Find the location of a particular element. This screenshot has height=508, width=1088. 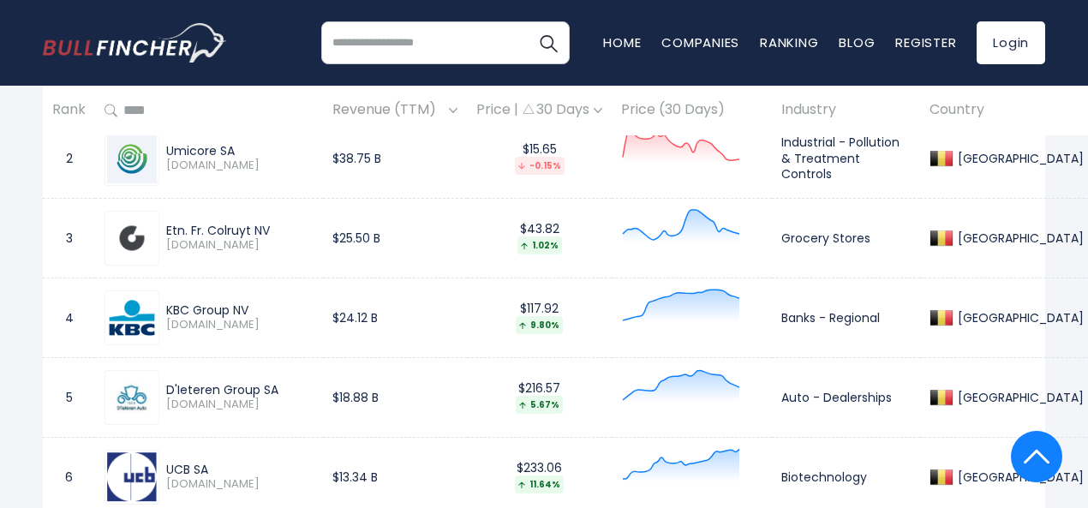

td: $38.75 B is located at coordinates (395, 158).